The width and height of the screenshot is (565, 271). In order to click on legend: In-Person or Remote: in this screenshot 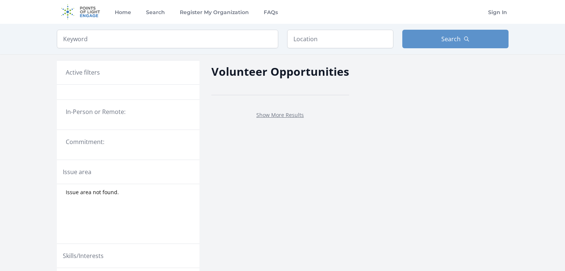, I will do `click(128, 112)`.